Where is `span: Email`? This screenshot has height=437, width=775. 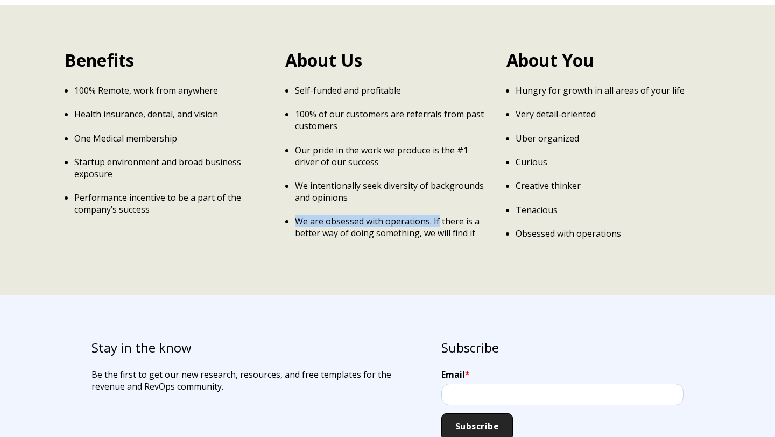 span: Email is located at coordinates (453, 375).